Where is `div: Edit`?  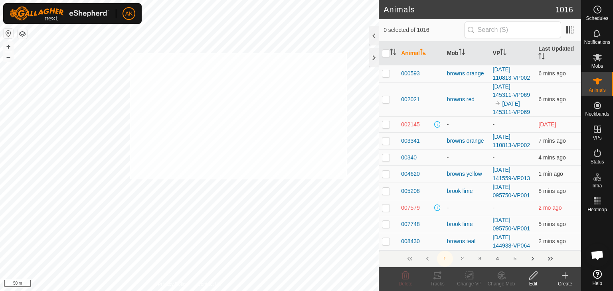
div: Edit is located at coordinates (533, 284).